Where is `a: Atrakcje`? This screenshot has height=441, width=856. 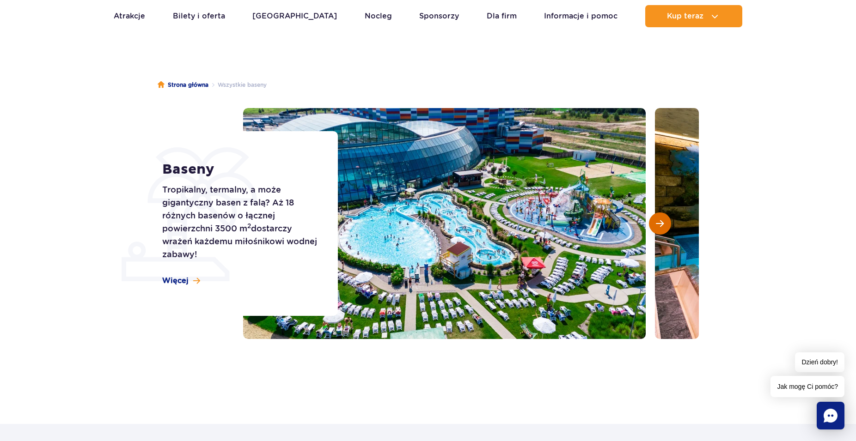
a: Atrakcje is located at coordinates (129, 16).